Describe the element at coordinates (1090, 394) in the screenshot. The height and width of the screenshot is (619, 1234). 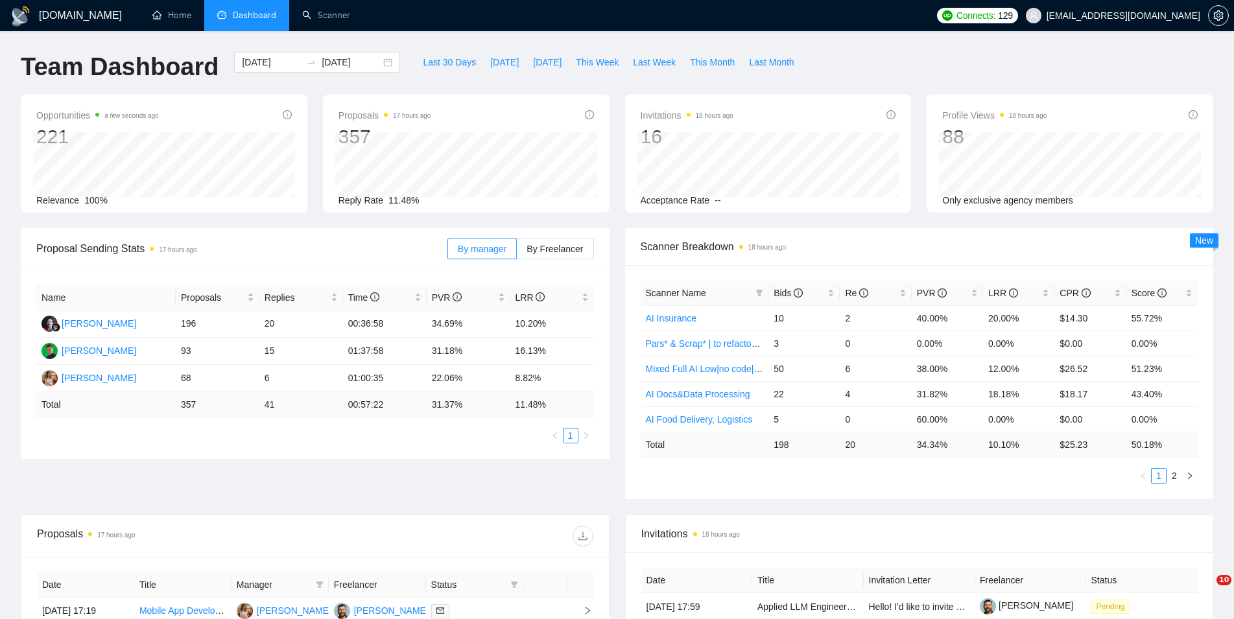
I see `td: $18.17` at that location.